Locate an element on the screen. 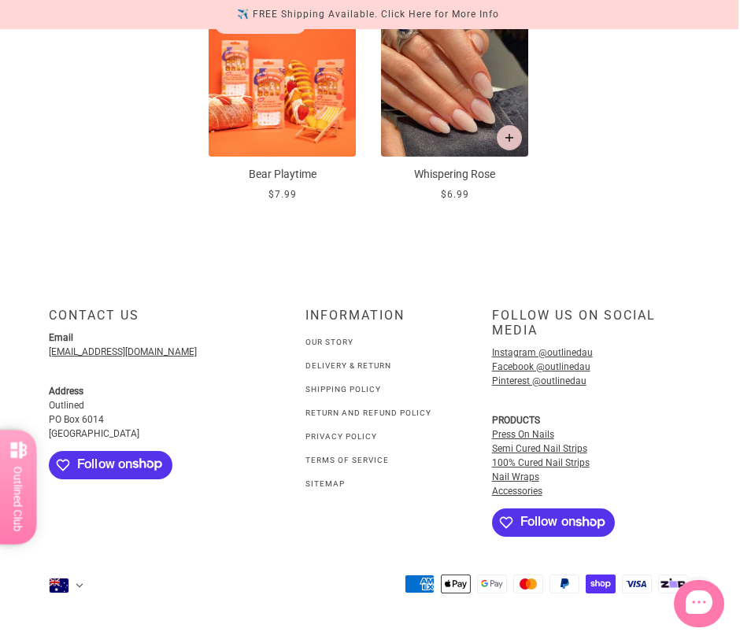  a: Press On Nails is located at coordinates (523, 435).